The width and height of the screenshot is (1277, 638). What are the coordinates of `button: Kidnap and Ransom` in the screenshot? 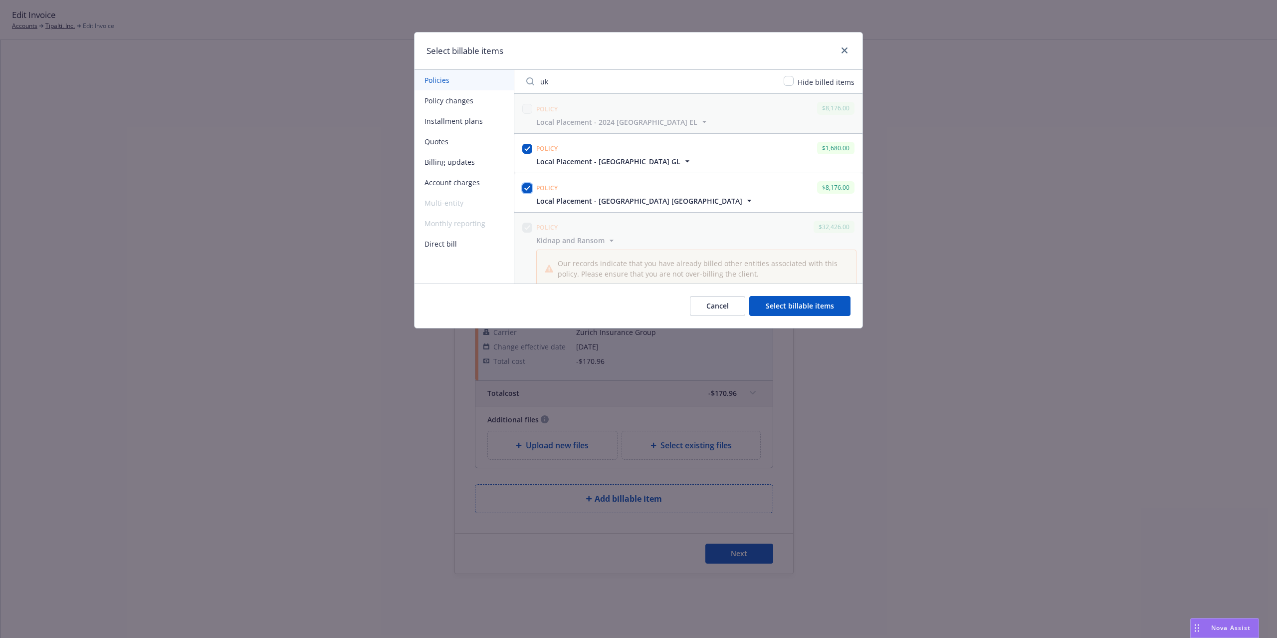 It's located at (697, 240).